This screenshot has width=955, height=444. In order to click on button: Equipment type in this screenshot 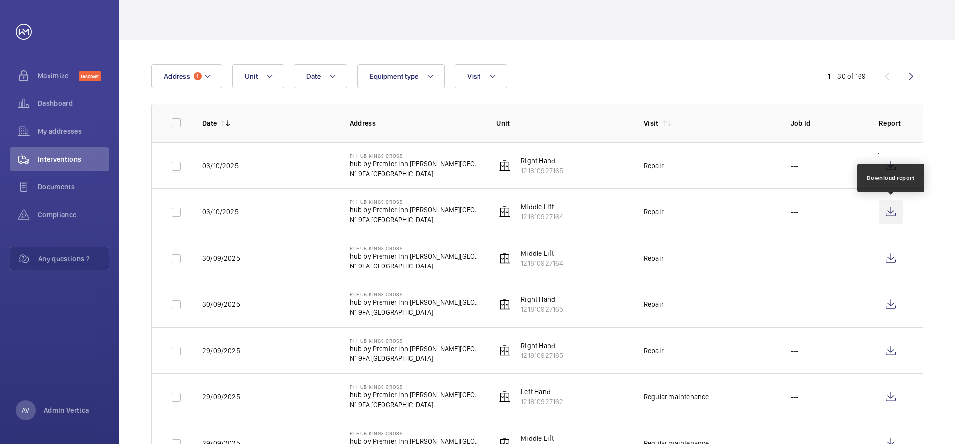, I will do `click(401, 76)`.